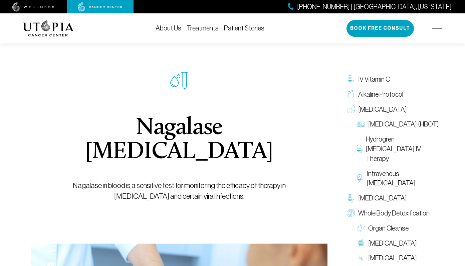 The image size is (465, 266). I want to click on a: Organ Cleanse, so click(398, 228).